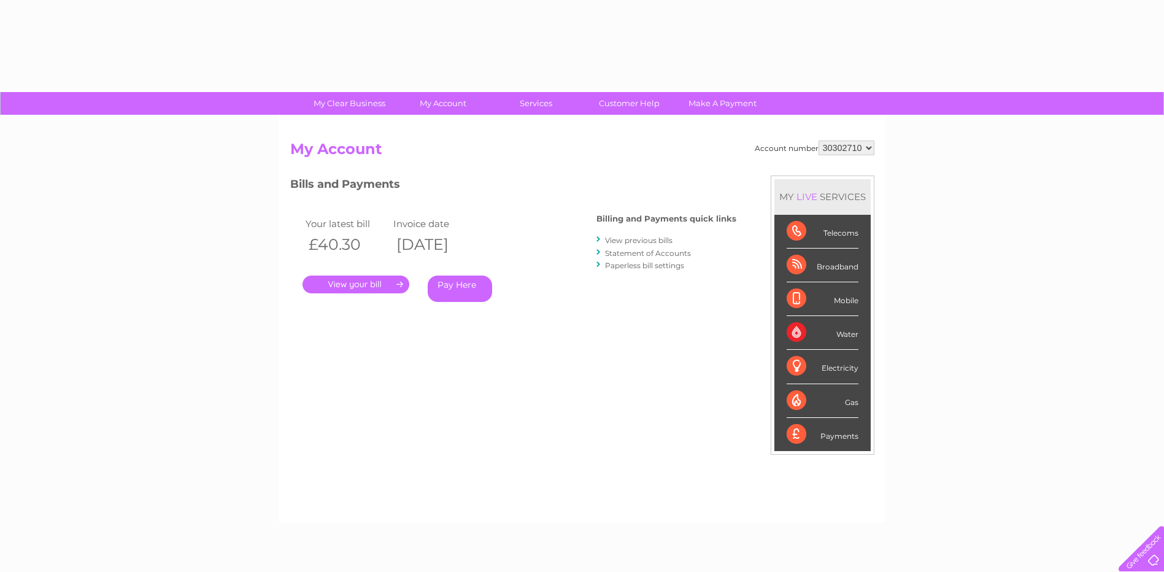 The width and height of the screenshot is (1164, 572). I want to click on a: Paperless bill settings, so click(644, 265).